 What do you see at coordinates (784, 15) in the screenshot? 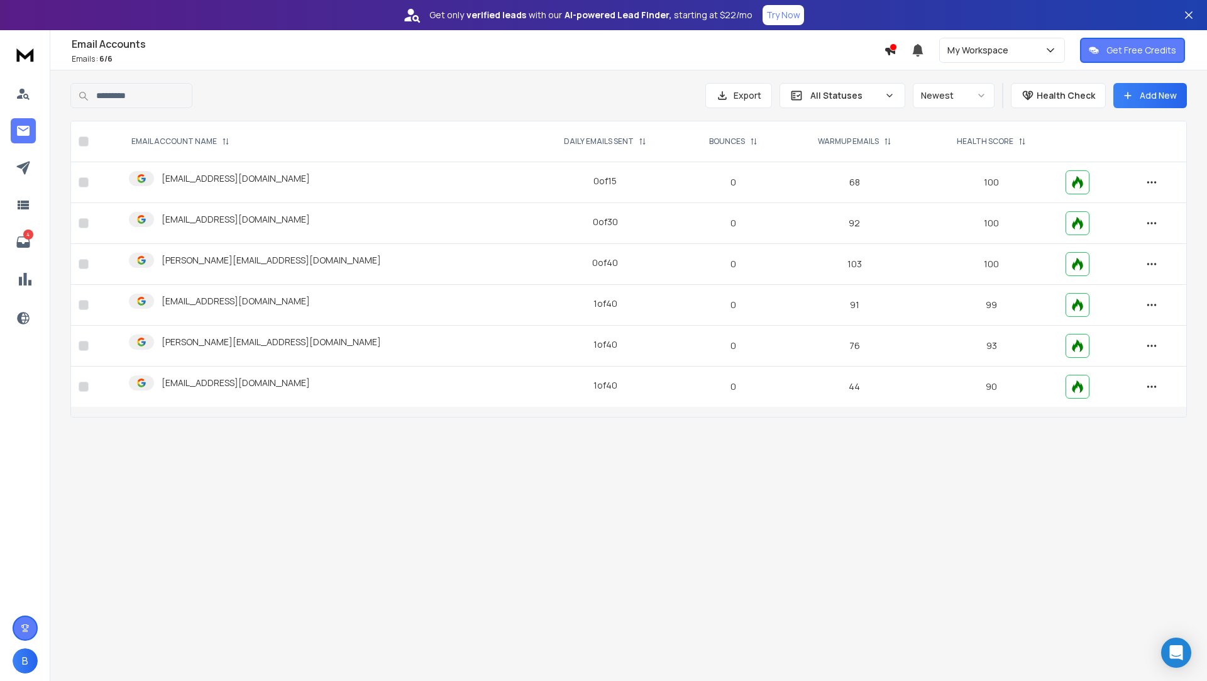
I see `p: Try Now` at bounding box center [784, 15].